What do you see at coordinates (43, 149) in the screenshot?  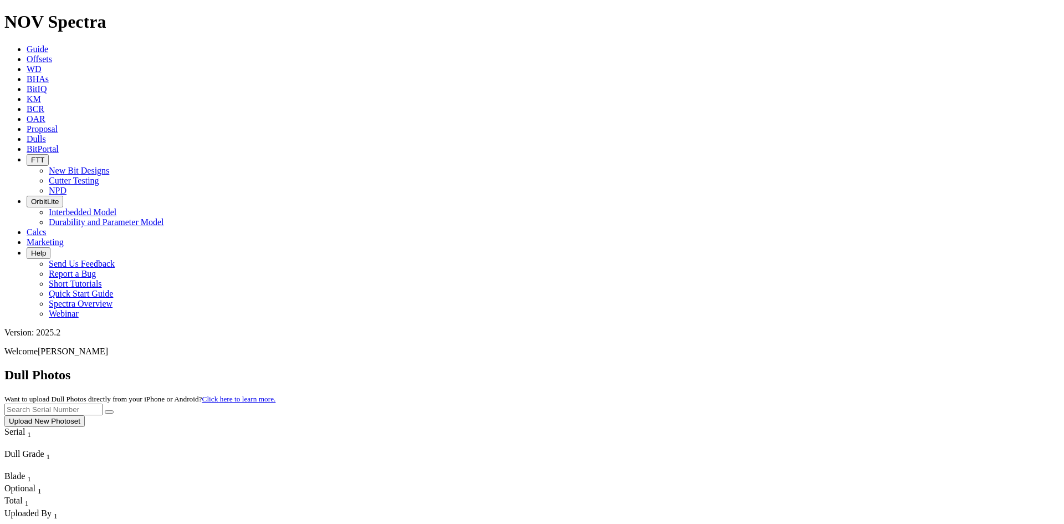 I see `a: BitPortal` at bounding box center [43, 149].